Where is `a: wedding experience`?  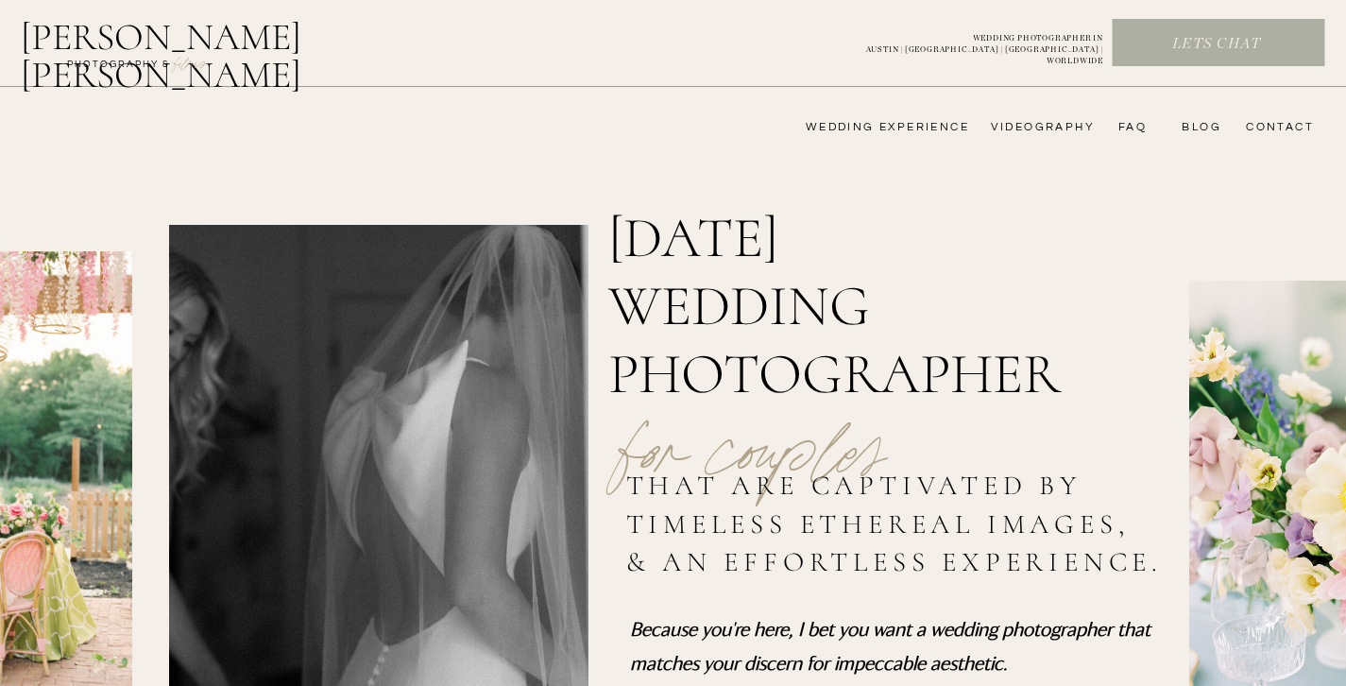
a: wedding experience is located at coordinates (874, 128).